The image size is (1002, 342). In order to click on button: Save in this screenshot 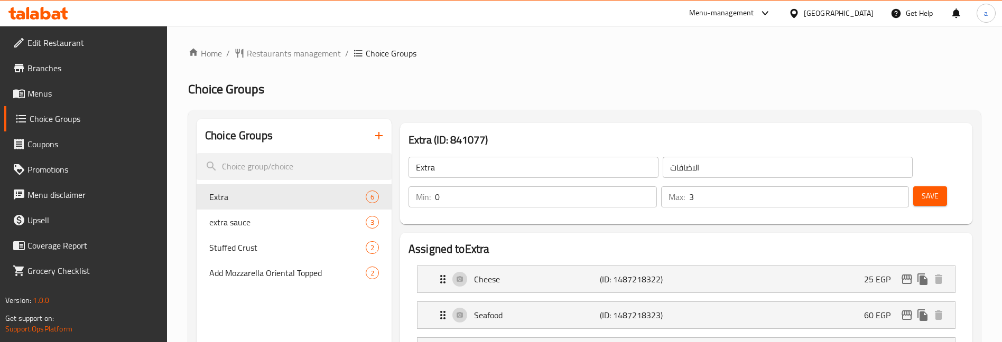, I will do `click(930, 196)`.